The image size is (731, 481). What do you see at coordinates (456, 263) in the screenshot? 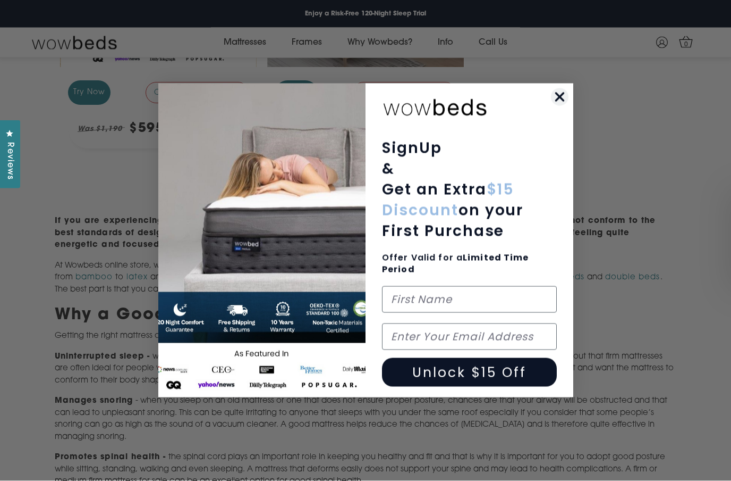
I see `span: Limited Time Period` at bounding box center [456, 263].